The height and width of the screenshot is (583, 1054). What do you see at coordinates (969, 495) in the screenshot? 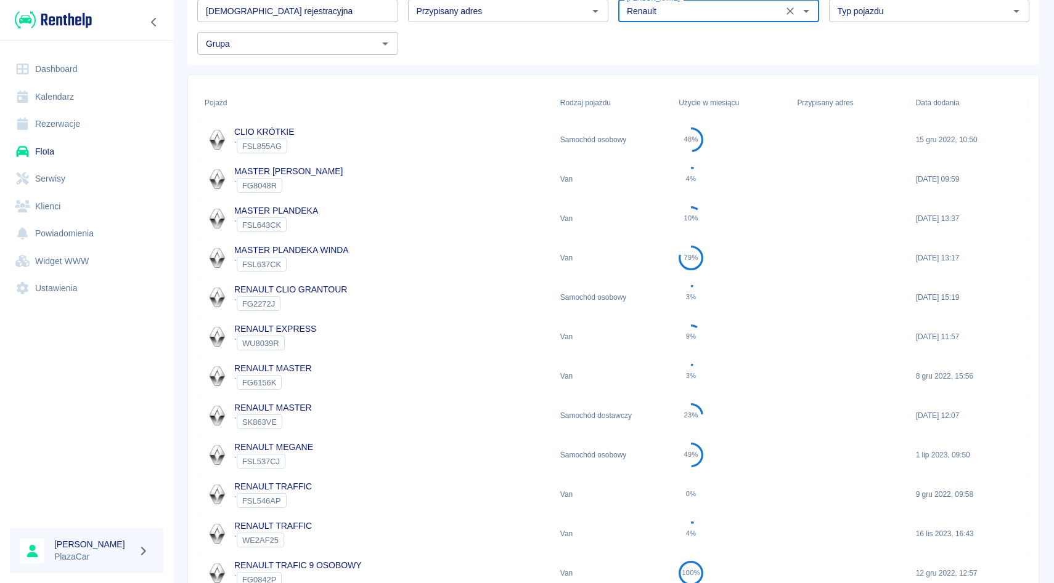
I see `div: 9 gru 2022, 09:58` at bounding box center [969, 495].